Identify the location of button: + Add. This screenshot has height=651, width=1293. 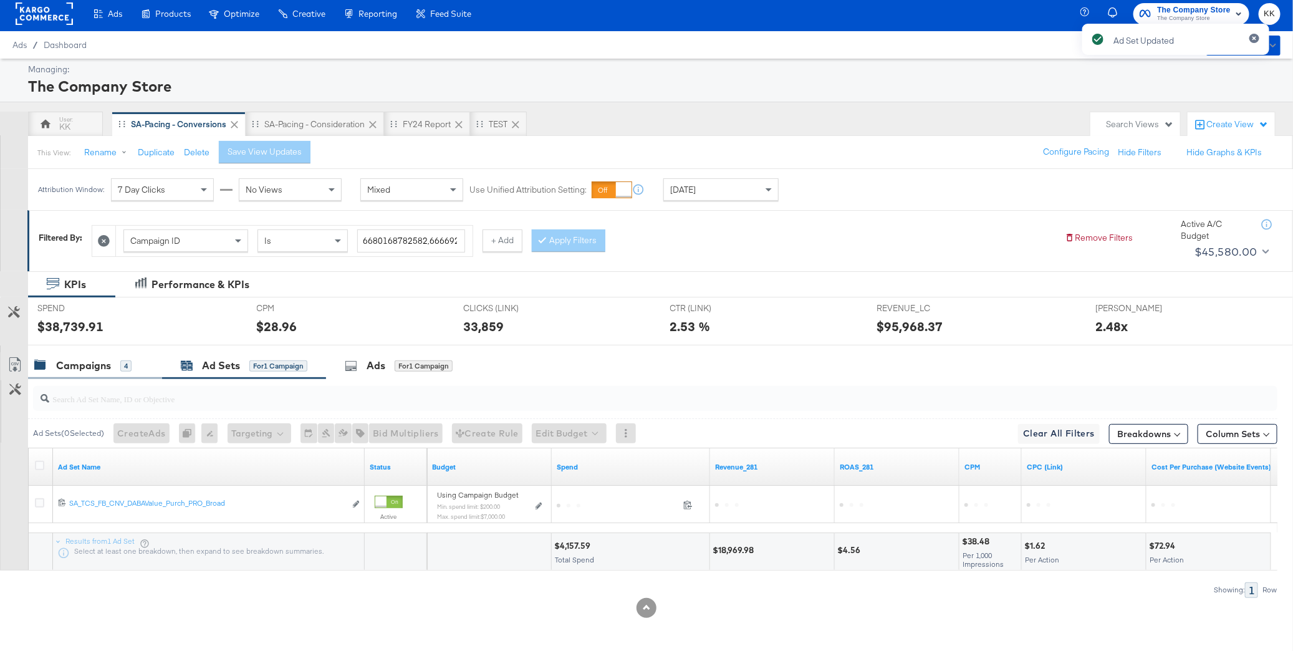
(503, 241).